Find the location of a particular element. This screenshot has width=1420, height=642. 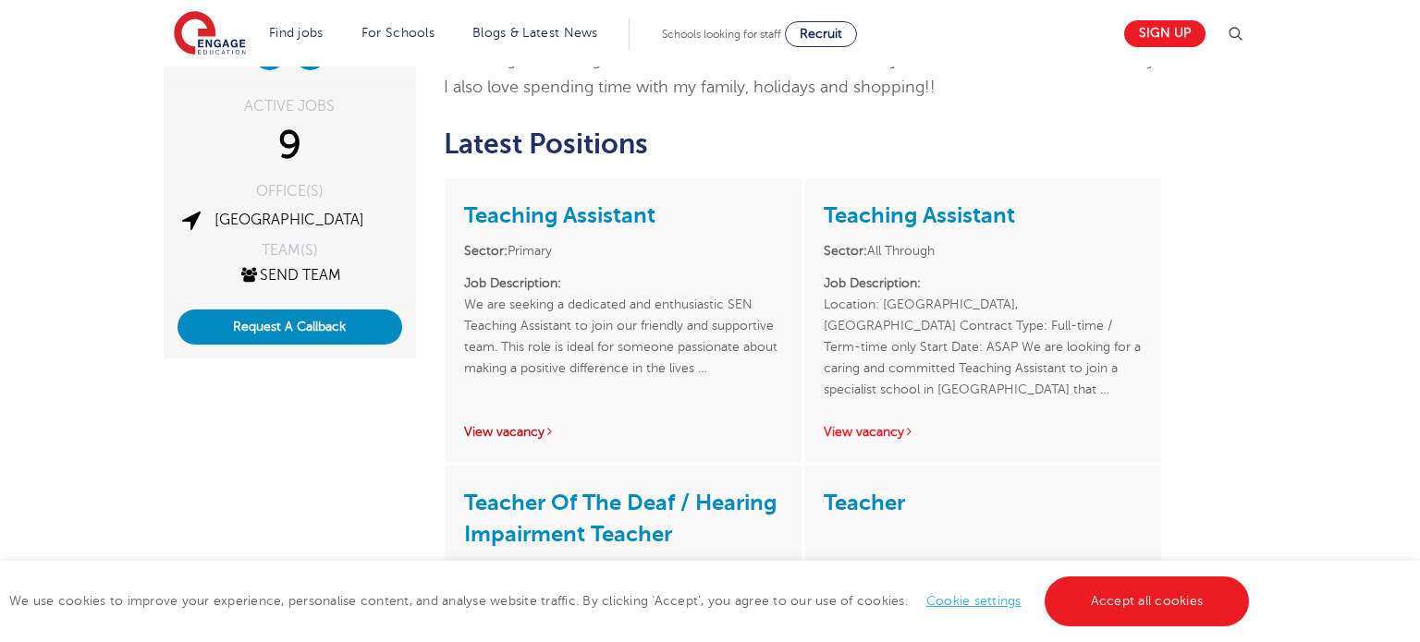

a: Teacher is located at coordinates (864, 503).